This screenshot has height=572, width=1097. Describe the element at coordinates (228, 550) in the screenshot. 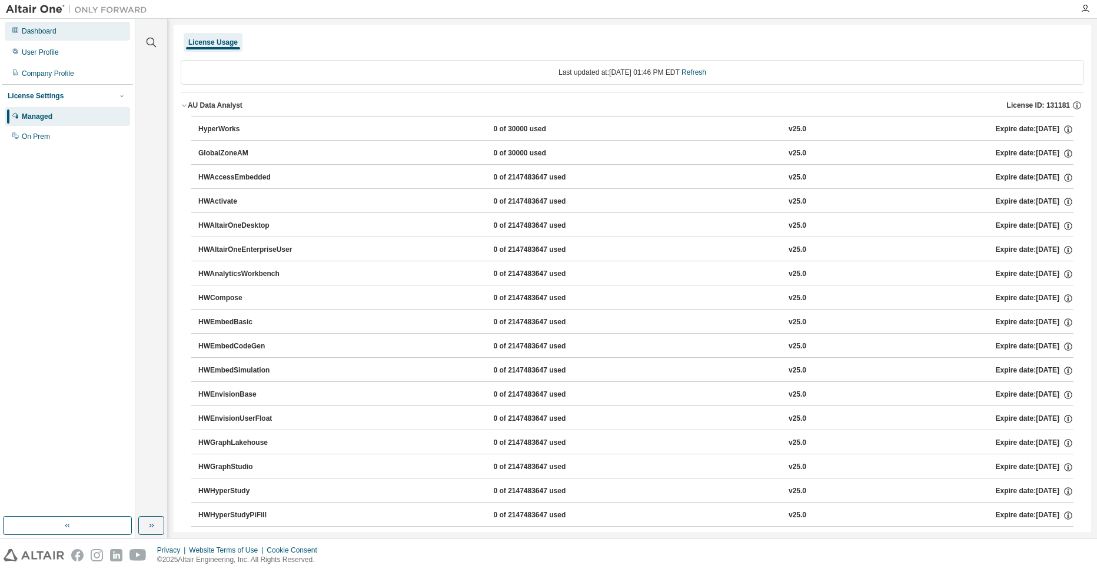

I see `div: Website Terms of Use` at that location.